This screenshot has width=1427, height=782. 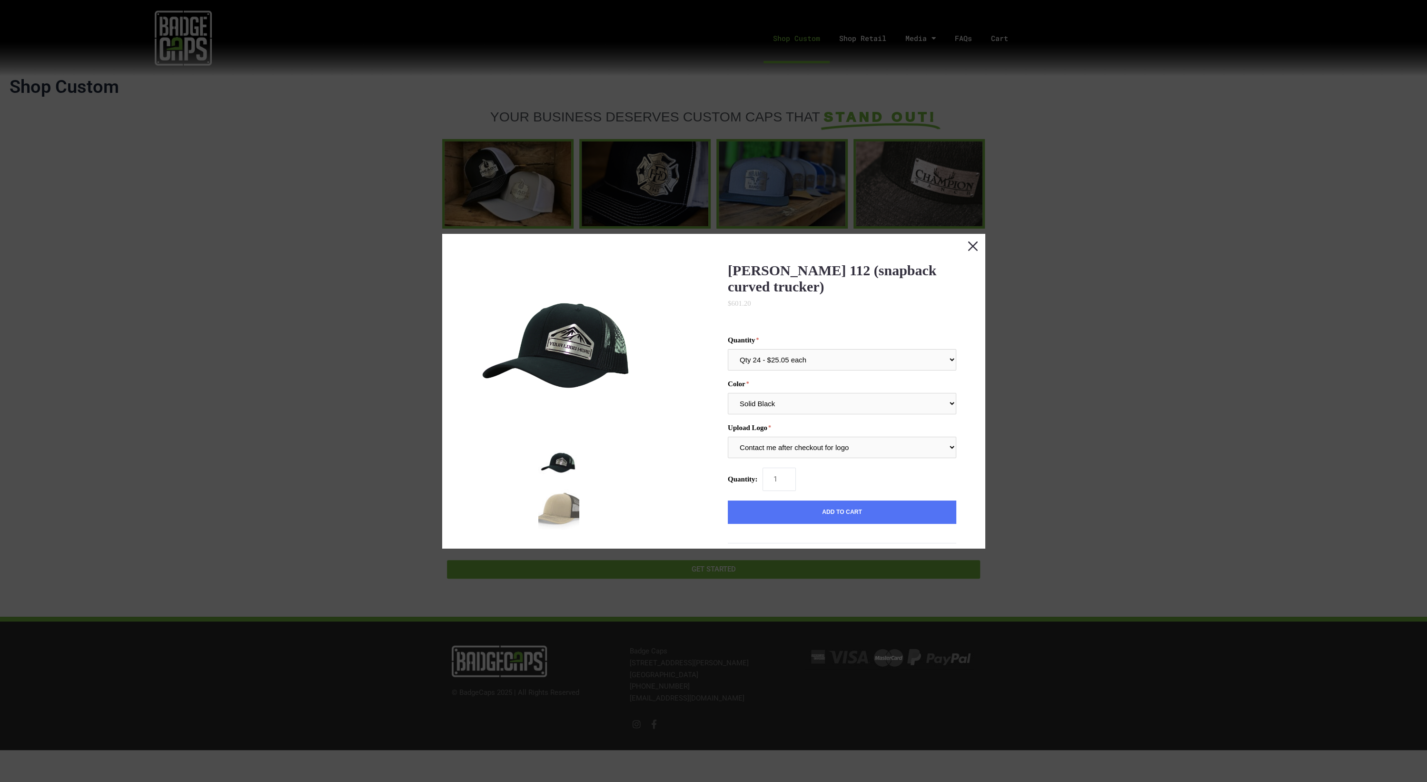 I want to click on button: Close this dialog window, so click(x=973, y=246).